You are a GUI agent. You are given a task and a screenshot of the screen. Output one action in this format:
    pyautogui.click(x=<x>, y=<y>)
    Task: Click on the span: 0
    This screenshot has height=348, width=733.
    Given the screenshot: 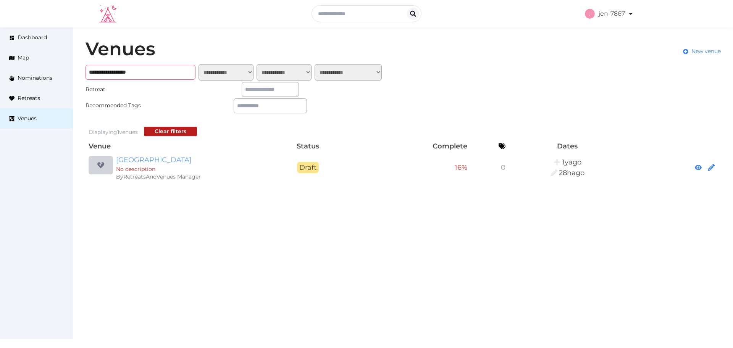 What is the action you would take?
    pyautogui.click(x=503, y=168)
    